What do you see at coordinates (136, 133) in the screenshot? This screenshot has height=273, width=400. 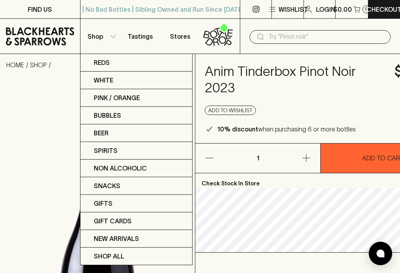 I see `a: Beer` at bounding box center [136, 133].